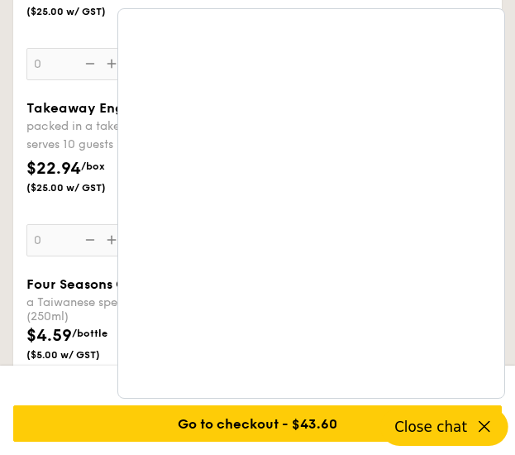  Describe the element at coordinates (257, 126) in the screenshot. I see `div: packed in a takeaway box with creamer, sugar, and cups (3l)` at that location.